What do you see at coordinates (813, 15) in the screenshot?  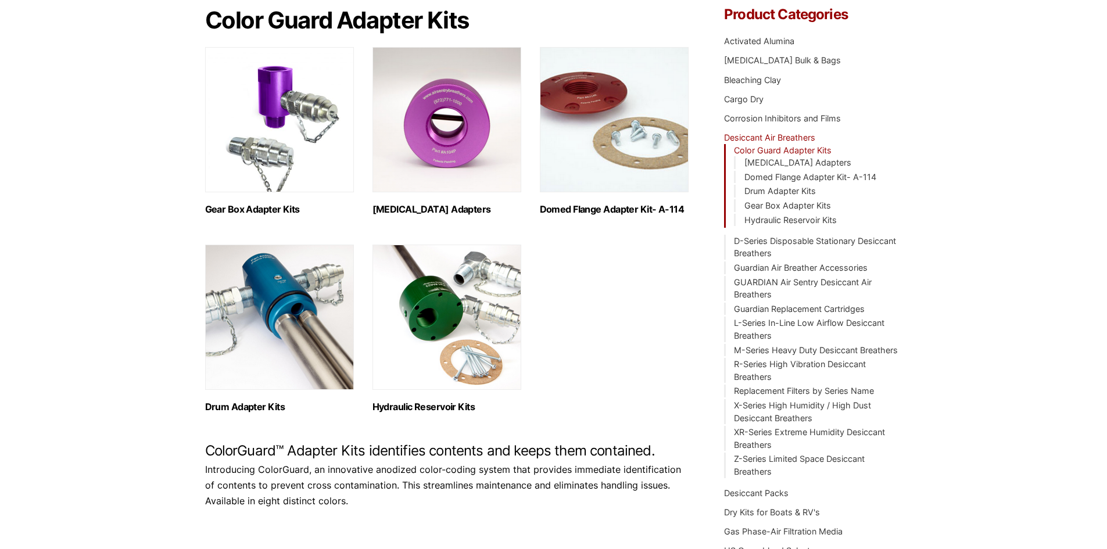 I see `h4: Product Categories` at bounding box center [813, 15].